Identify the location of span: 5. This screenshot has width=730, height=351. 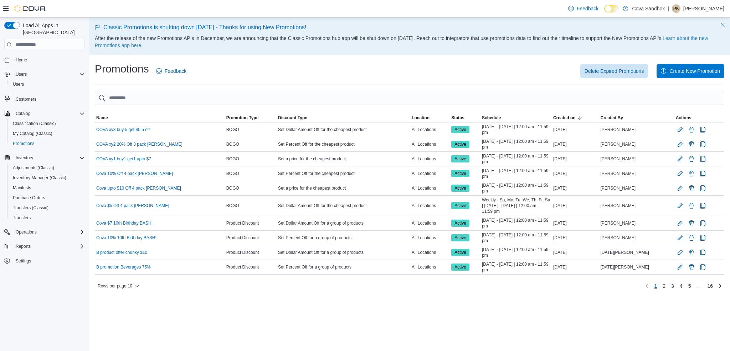
(690, 286).